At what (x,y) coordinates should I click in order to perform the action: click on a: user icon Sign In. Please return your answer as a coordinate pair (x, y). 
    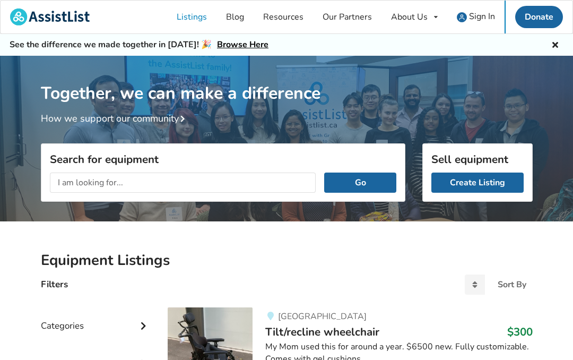
    Looking at the image, I should click on (476, 17).